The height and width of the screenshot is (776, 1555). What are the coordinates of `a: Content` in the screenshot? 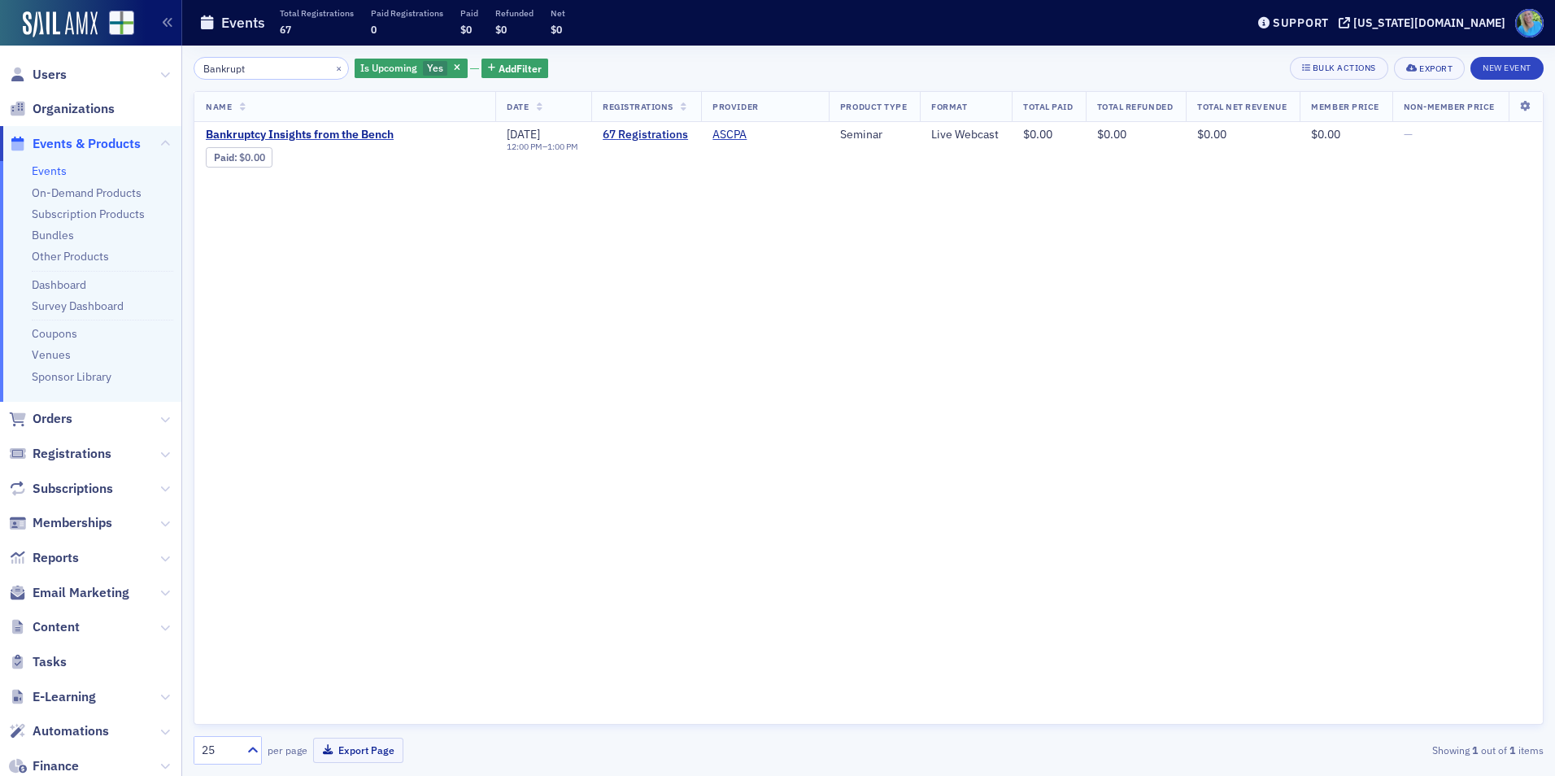 It's located at (44, 627).